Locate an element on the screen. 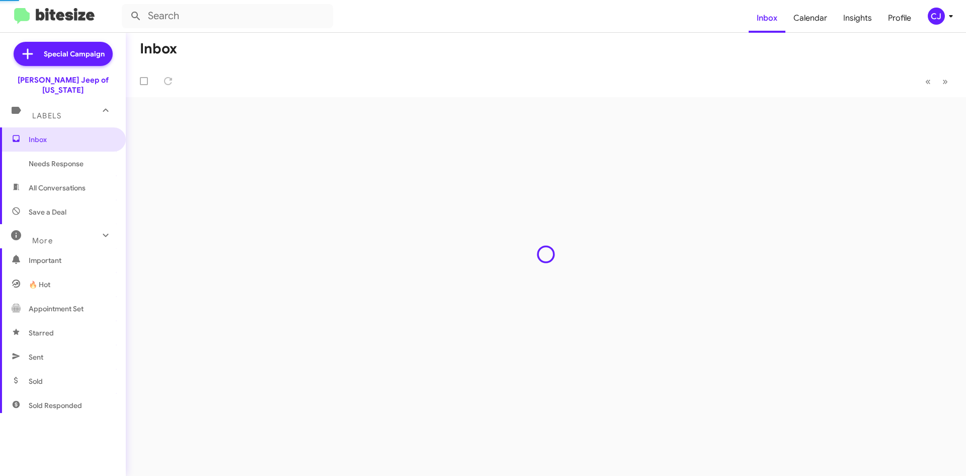 This screenshot has height=476, width=966. span: Starred is located at coordinates (41, 333).